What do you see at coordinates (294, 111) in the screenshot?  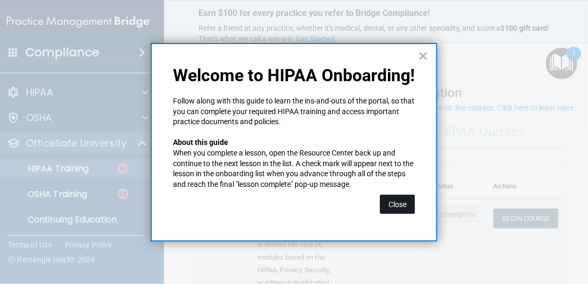 I see `p: Follow along with this guide to learn the ins-and-outs of the portal, so that you can complete yo...` at bounding box center [294, 111].